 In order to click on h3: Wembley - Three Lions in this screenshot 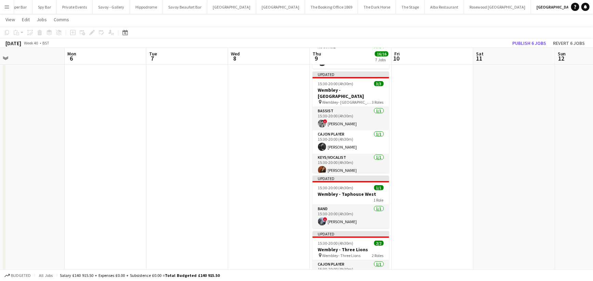, I will do `click(351, 249)`.